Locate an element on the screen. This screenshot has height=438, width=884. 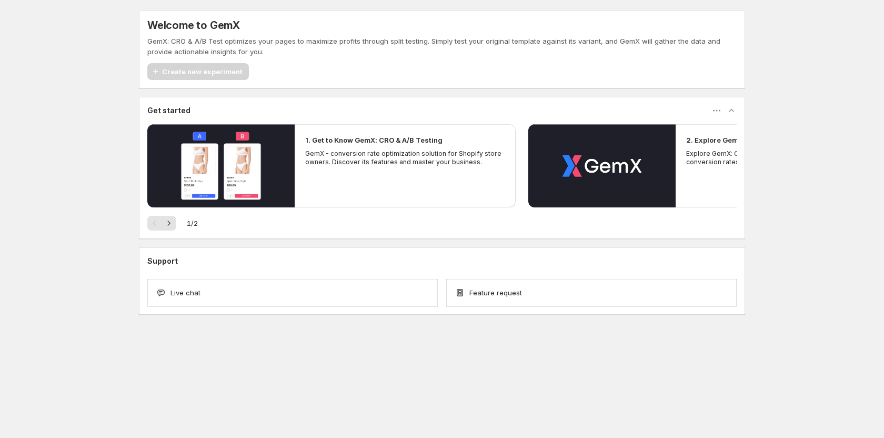
span: 1 / 2 is located at coordinates (192, 223).